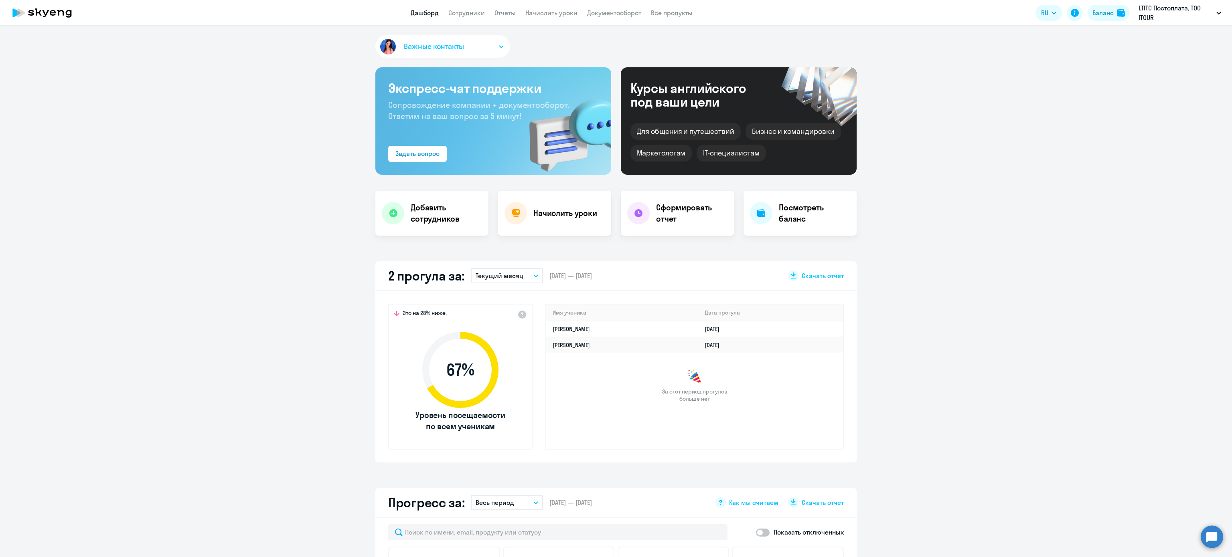 The width and height of the screenshot is (1232, 557). I want to click on img: congrats, so click(694, 377).